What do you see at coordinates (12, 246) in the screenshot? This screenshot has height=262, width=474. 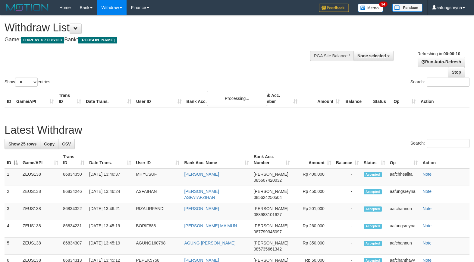 I see `td: 5` at bounding box center [12, 246].